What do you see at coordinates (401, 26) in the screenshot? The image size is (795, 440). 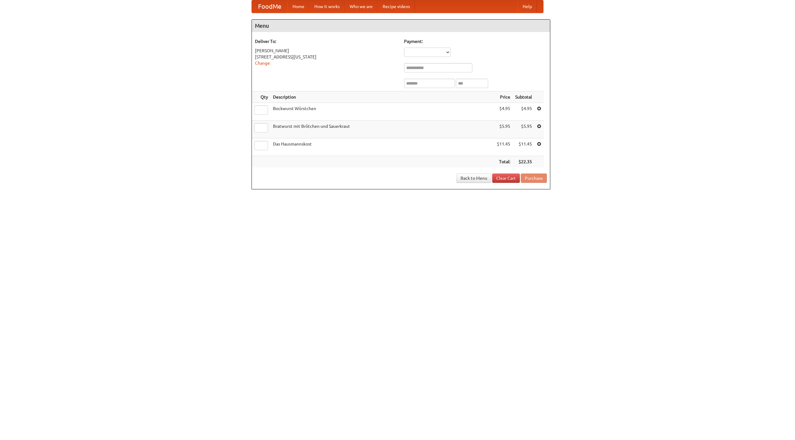 I see `h4: Menu` at bounding box center [401, 26].